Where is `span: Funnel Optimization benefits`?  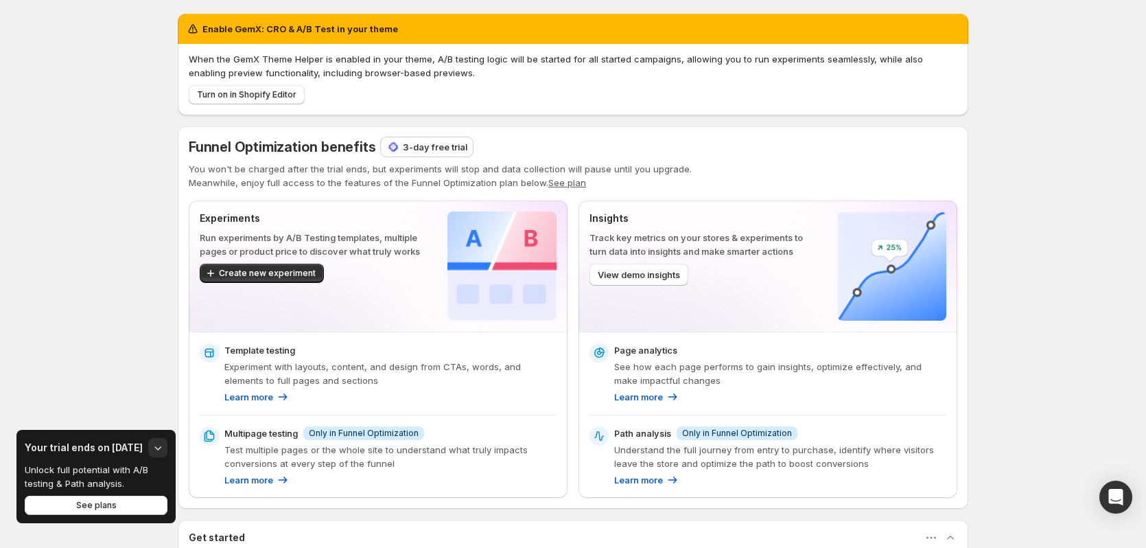
span: Funnel Optimization benefits is located at coordinates (282, 147).